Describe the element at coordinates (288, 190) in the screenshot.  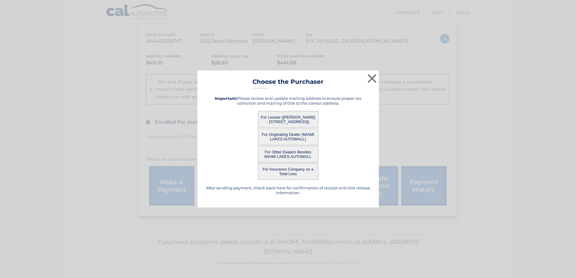
I see `h5: After sending payment, check back here for confirmation of receipt and title release information.` at that location.